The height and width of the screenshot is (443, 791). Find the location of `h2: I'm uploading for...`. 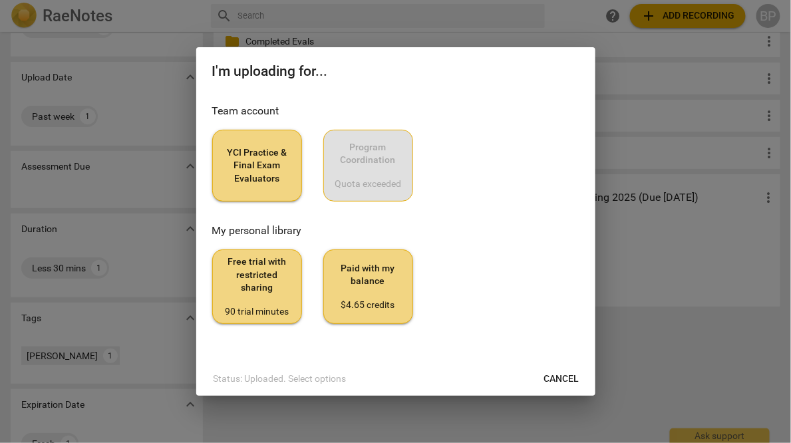

h2: I'm uploading for... is located at coordinates (396, 71).